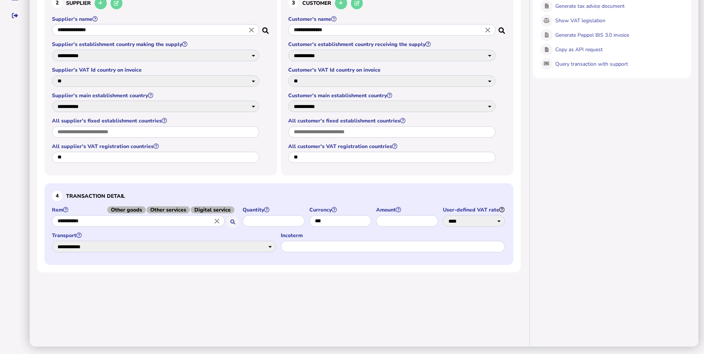  Describe the element at coordinates (156, 70) in the screenshot. I see `label: Supplier's VAT Id country on invoice` at that location.